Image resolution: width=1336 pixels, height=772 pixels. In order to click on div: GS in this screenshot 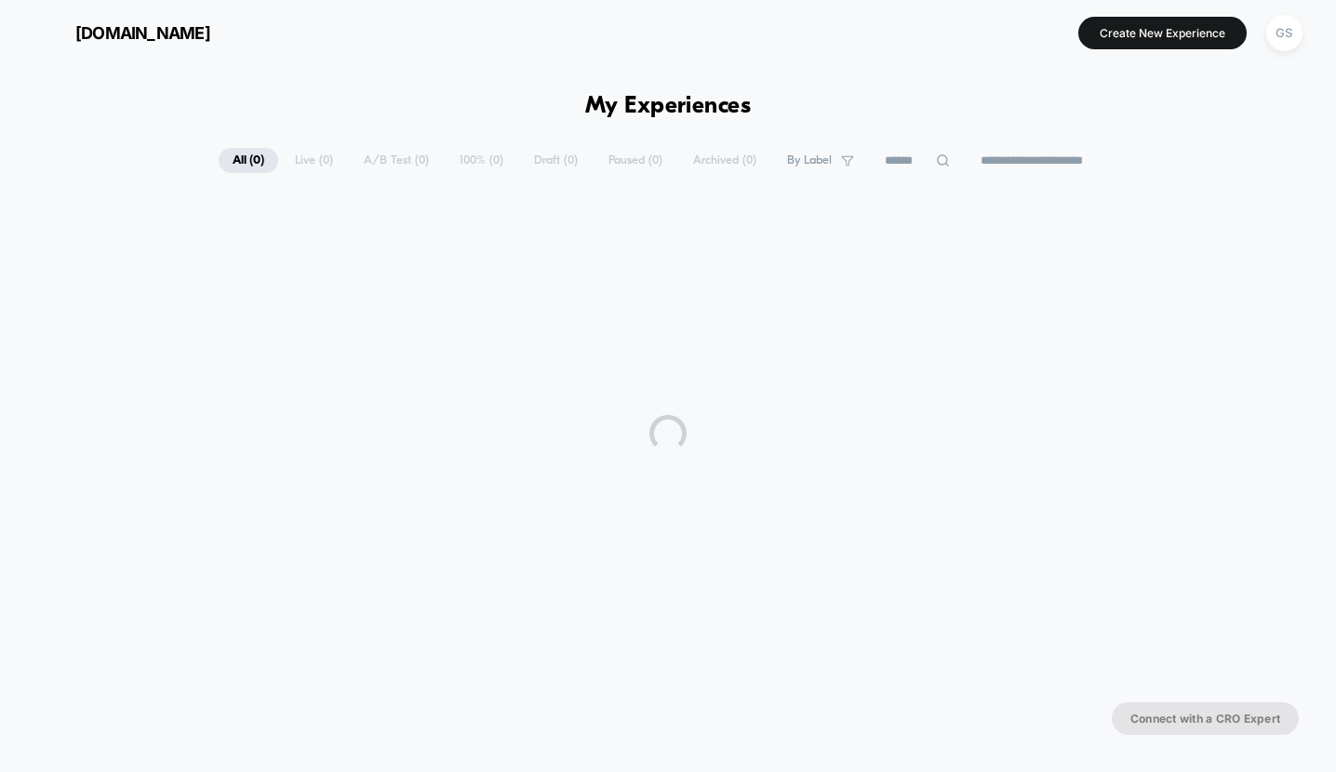, I will do `click(1284, 33)`.